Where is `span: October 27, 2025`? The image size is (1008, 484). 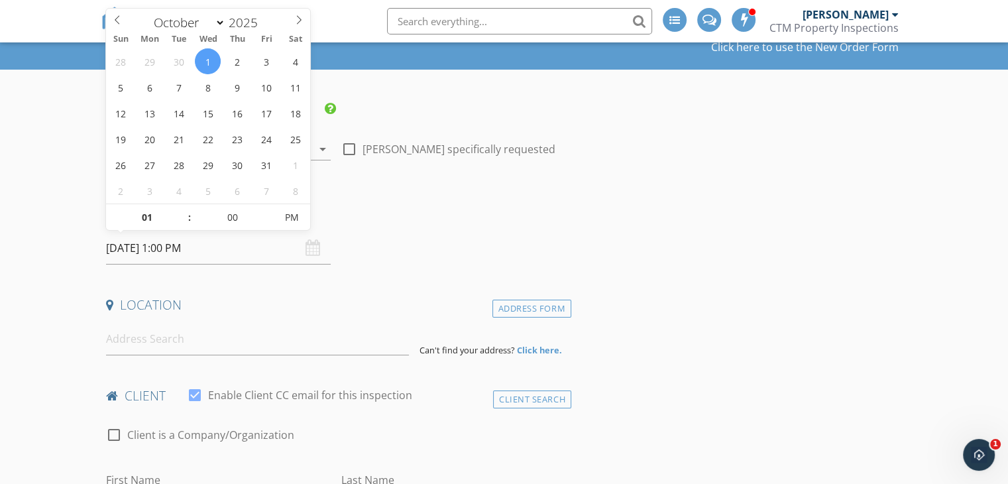
span: October 27, 2025 is located at coordinates (150, 164).